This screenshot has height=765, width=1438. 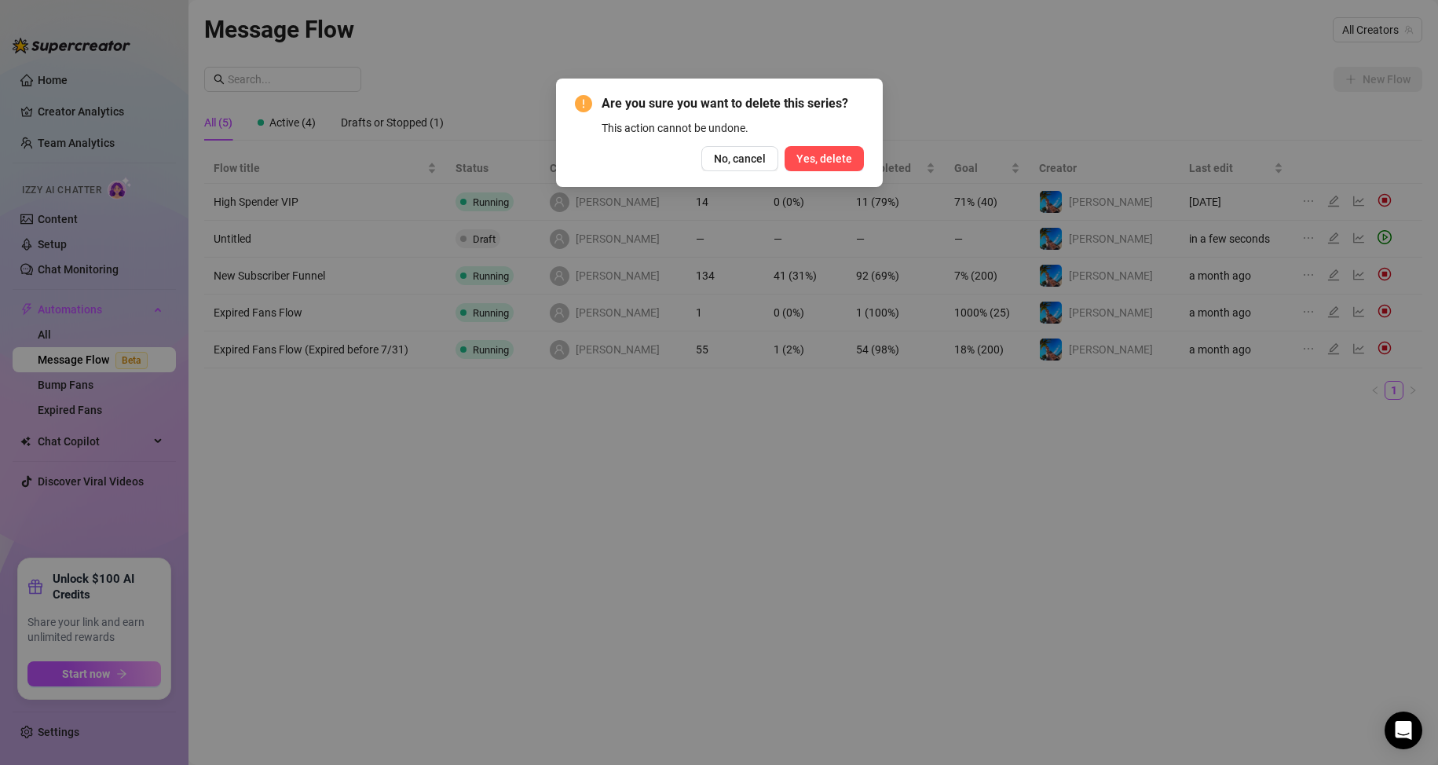 I want to click on span: Are you sure you want to delete this series?, so click(x=733, y=104).